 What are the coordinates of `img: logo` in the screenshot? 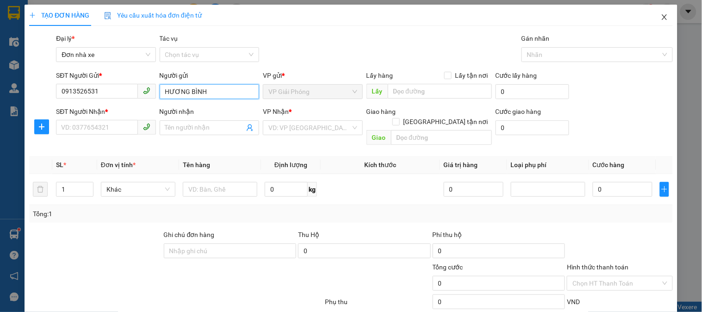 It's located at (32, 36).